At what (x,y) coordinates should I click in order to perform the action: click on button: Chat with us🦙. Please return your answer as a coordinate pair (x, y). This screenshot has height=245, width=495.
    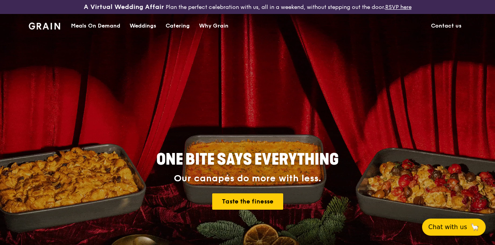
    Looking at the image, I should click on (454, 227).